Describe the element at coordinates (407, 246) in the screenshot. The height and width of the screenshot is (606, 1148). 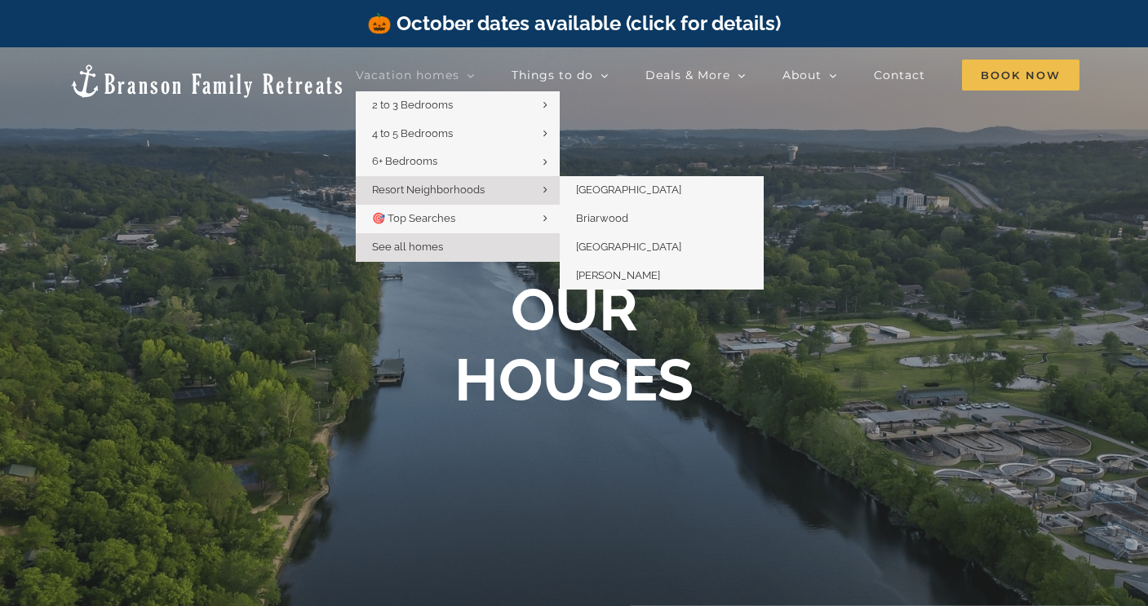
I see `span: See all homes` at that location.